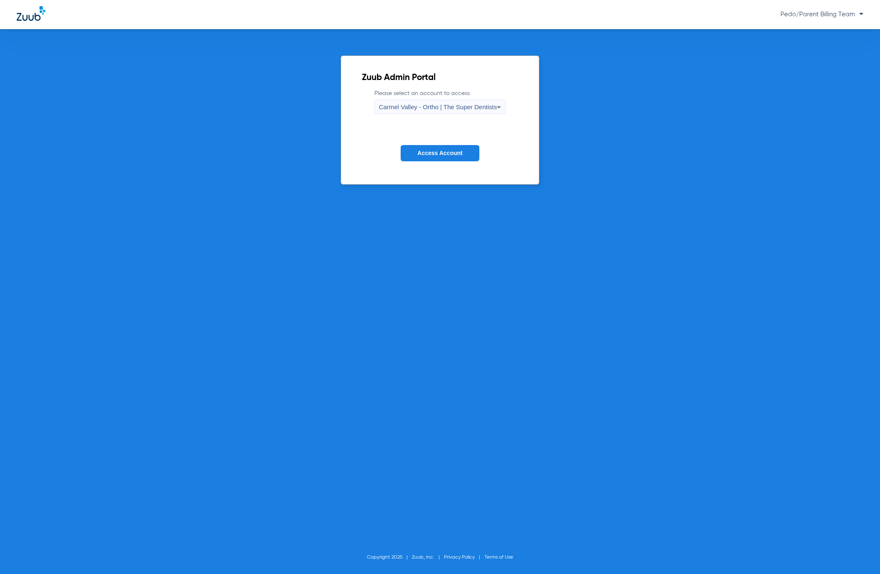  Describe the element at coordinates (390, 557) in the screenshot. I see `li: Copyright 2025` at that location.